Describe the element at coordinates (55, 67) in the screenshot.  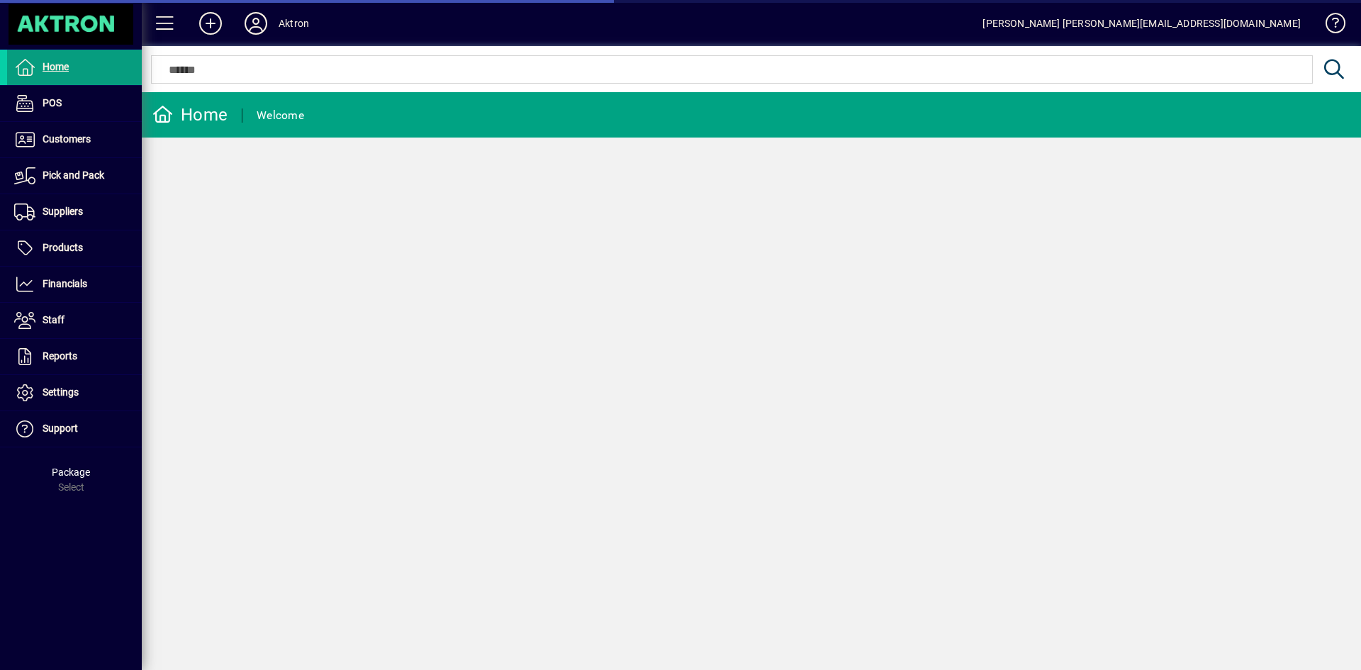
I see `span: Home` at that location.